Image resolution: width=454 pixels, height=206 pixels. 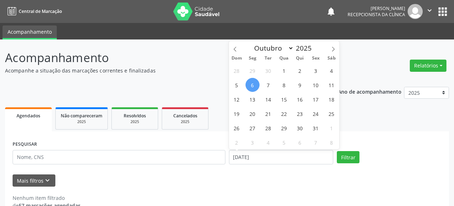 I want to click on span: Outubro 23, 2025, so click(x=300, y=114).